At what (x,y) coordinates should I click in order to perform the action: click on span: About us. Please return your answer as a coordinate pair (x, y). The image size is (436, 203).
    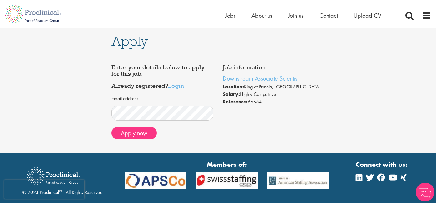
    Looking at the image, I should click on (262, 16).